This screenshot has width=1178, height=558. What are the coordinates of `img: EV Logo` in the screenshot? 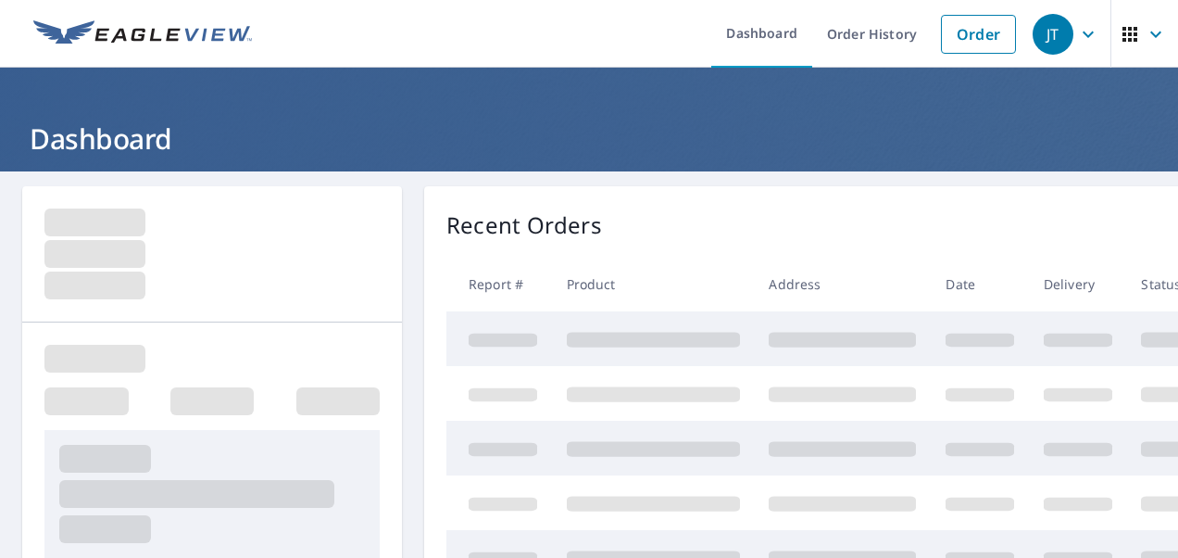 It's located at (143, 34).